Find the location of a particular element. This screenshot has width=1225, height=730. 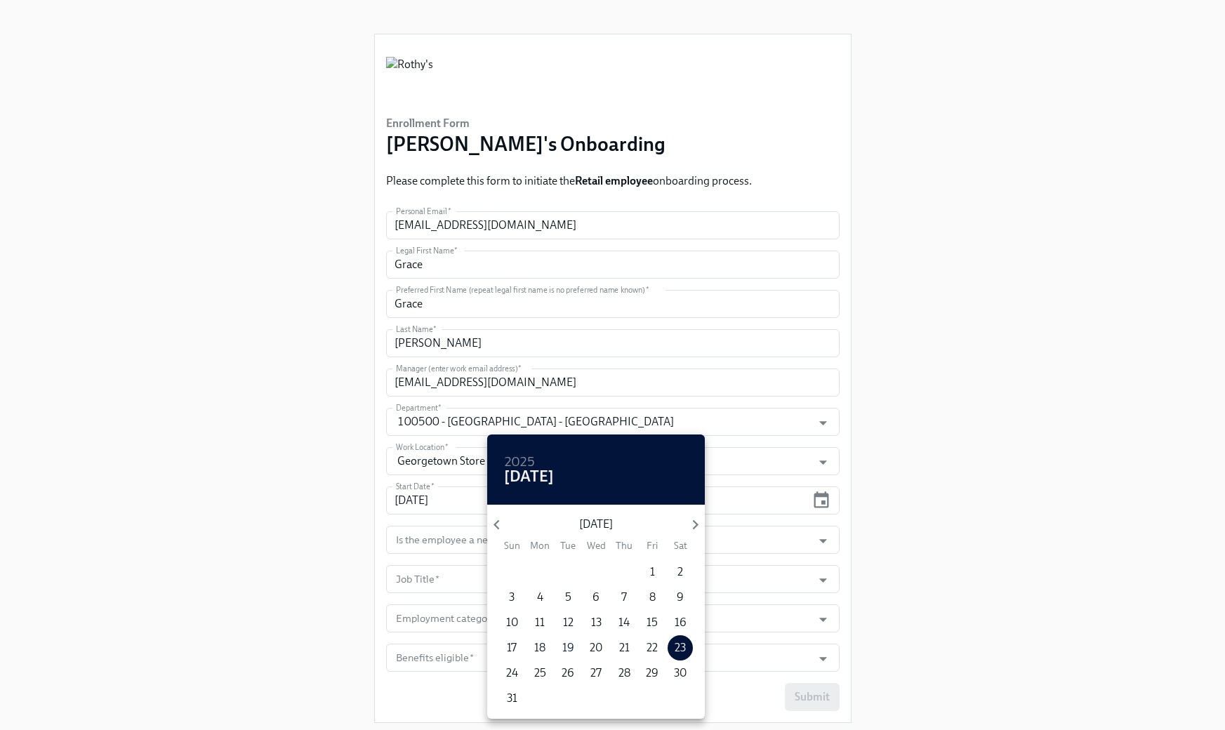

button: 17 is located at coordinates (512, 648).